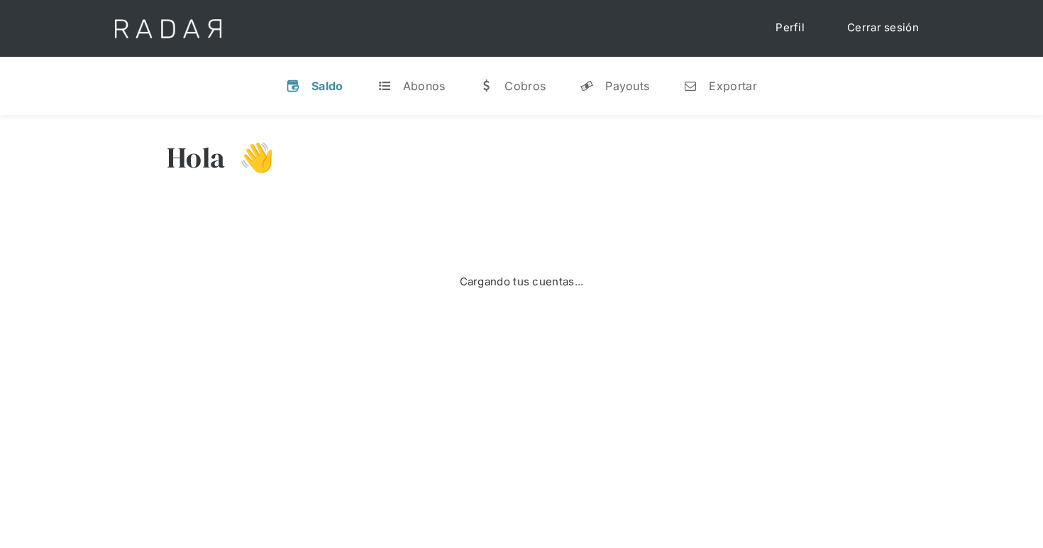 The image size is (1043, 548). Describe the element at coordinates (293, 86) in the screenshot. I see `div: v` at that location.